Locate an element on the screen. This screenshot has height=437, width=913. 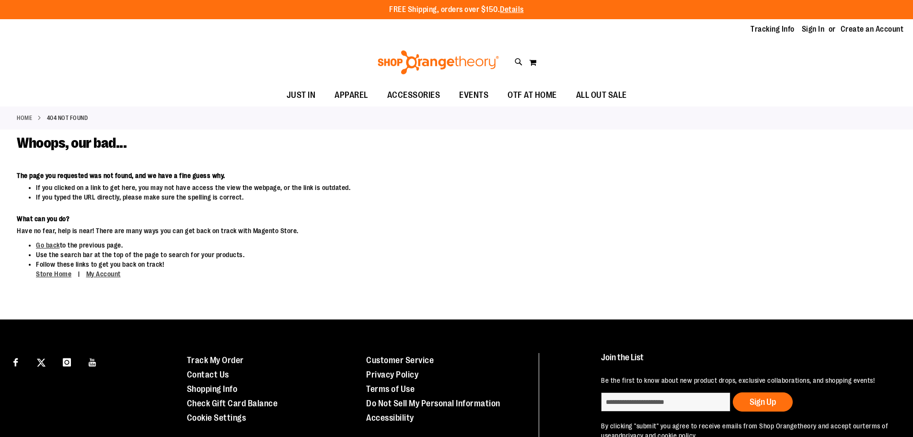
a: Customer Service is located at coordinates (400, 360).